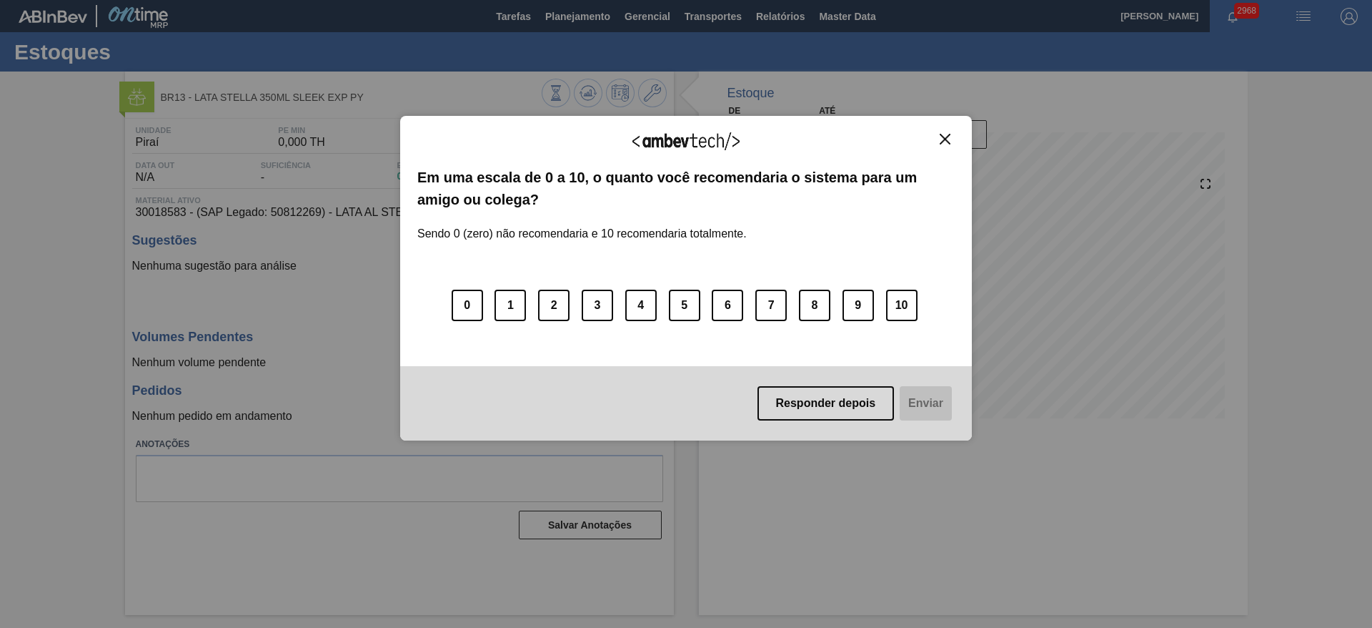 The image size is (1372, 628). I want to click on button: 0, so click(468, 305).